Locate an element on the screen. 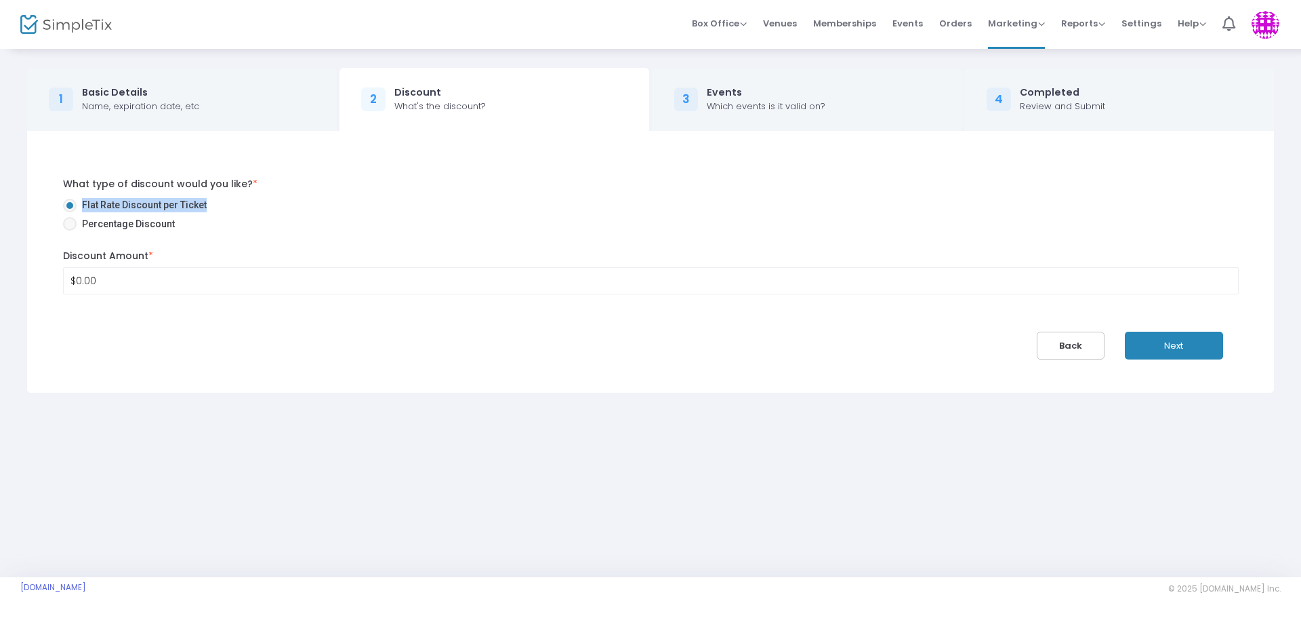  div: Events is located at coordinates (766, 92).